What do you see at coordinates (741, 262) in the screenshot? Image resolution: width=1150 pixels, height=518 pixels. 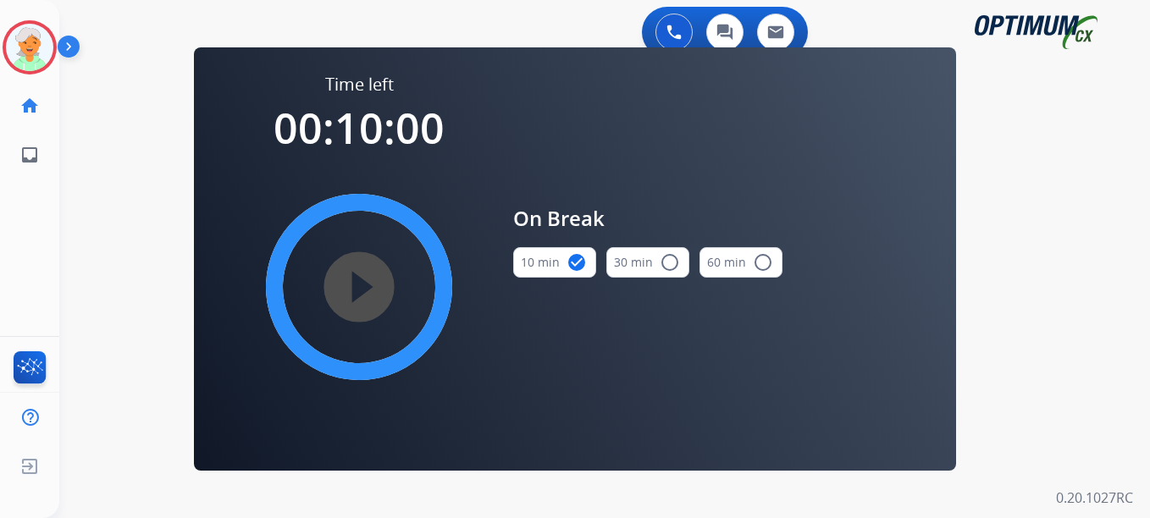 I see `button: 60 min` at bounding box center [741, 262].